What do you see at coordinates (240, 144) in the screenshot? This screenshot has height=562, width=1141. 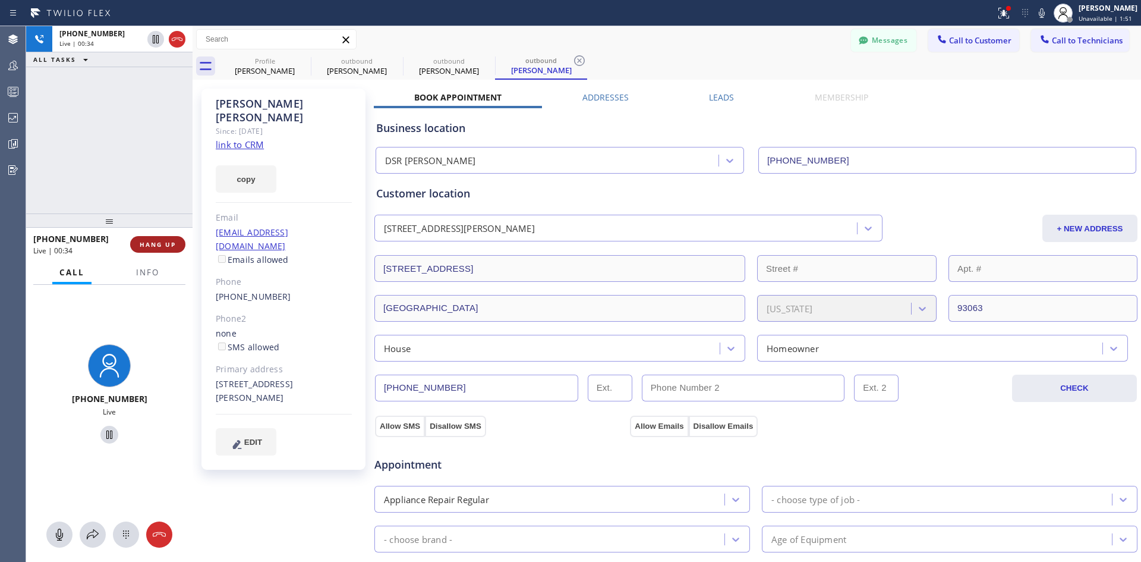 I see `a: link to CRM` at bounding box center [240, 144].